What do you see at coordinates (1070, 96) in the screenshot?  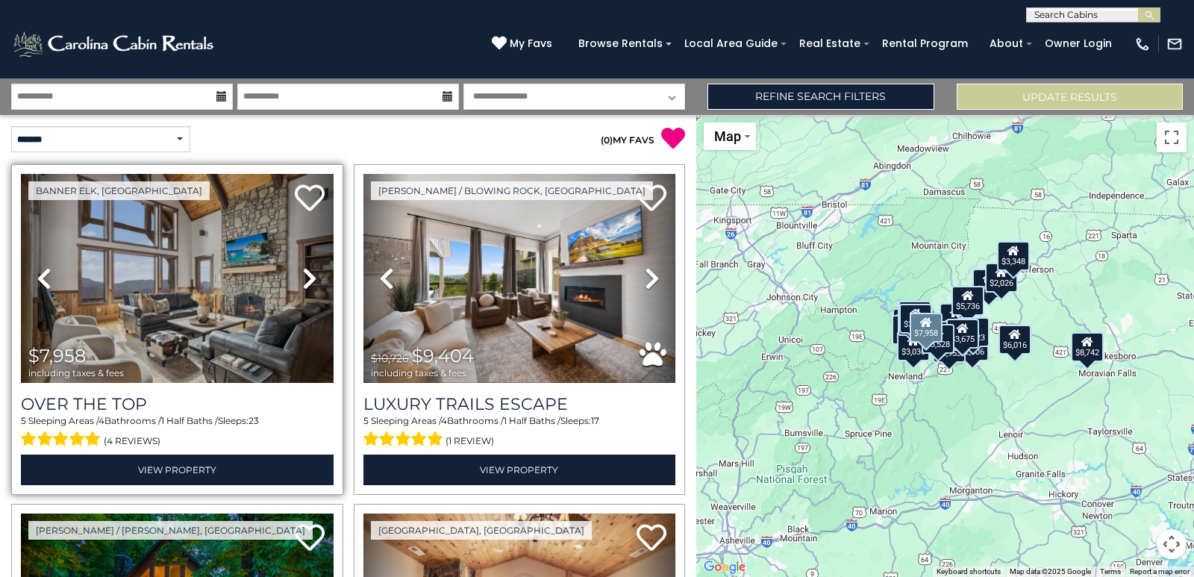 I see `button: Update Results` at bounding box center [1070, 96].